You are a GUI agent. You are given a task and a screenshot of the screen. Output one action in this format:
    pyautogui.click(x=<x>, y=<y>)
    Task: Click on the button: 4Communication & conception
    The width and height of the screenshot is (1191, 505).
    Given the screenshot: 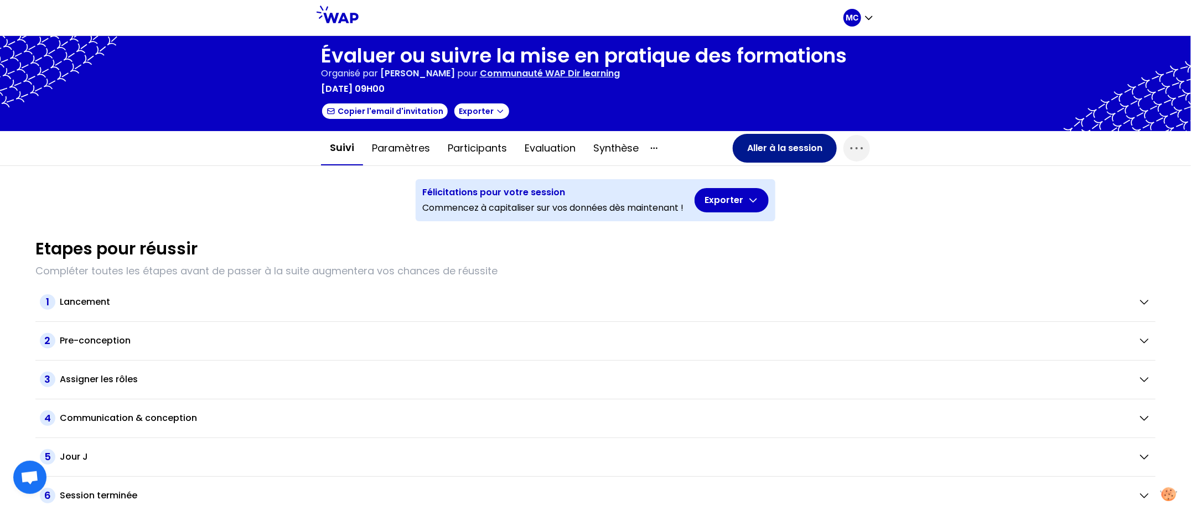 What is the action you would take?
    pyautogui.click(x=596, y=419)
    